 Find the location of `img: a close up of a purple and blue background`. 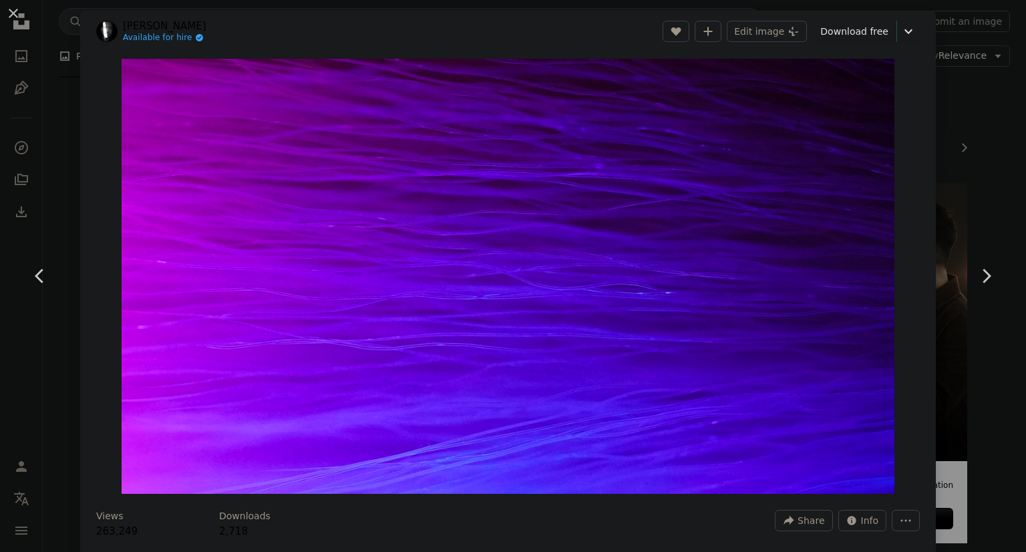

img: a close up of a purple and blue background is located at coordinates (508, 276).